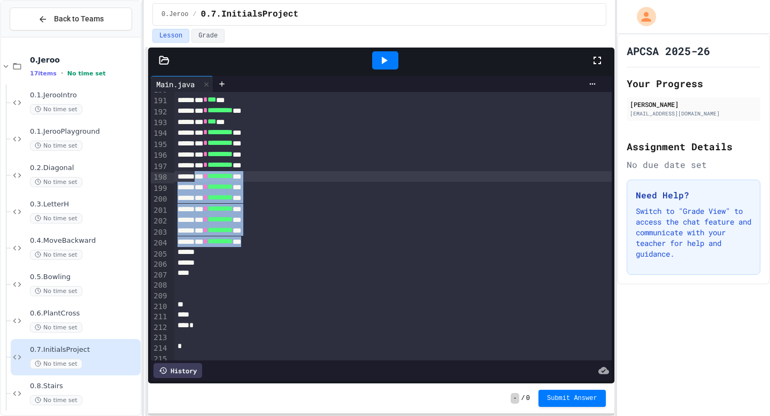 Image resolution: width=770 pixels, height=416 pixels. Describe the element at coordinates (79, 19) in the screenshot. I see `span: Back to Teams` at that location.